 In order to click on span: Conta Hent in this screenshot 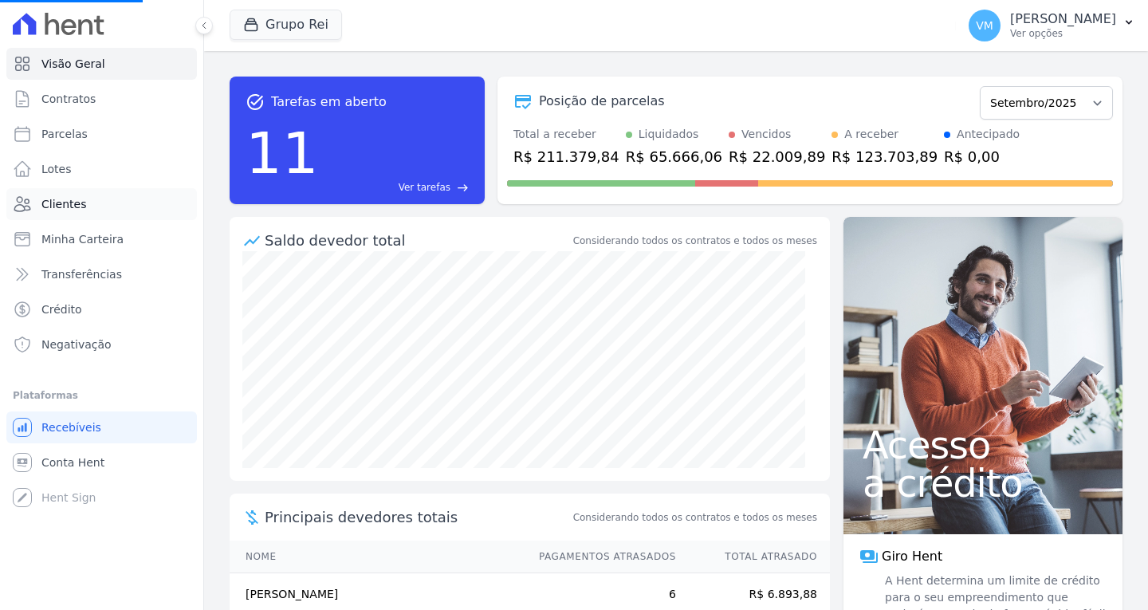, I will do `click(73, 462)`.